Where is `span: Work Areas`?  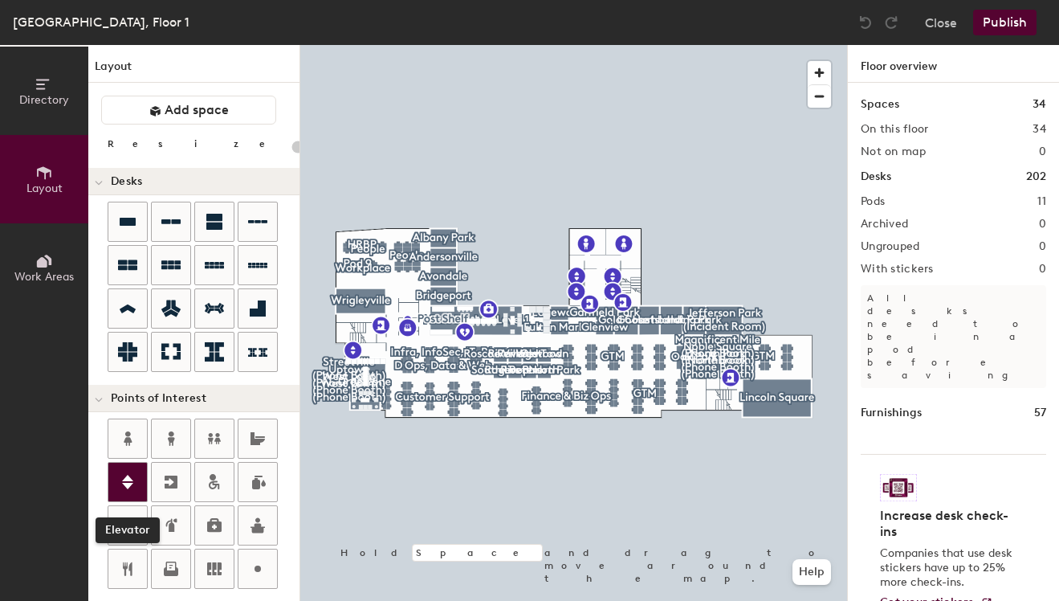
span: Work Areas is located at coordinates (44, 276).